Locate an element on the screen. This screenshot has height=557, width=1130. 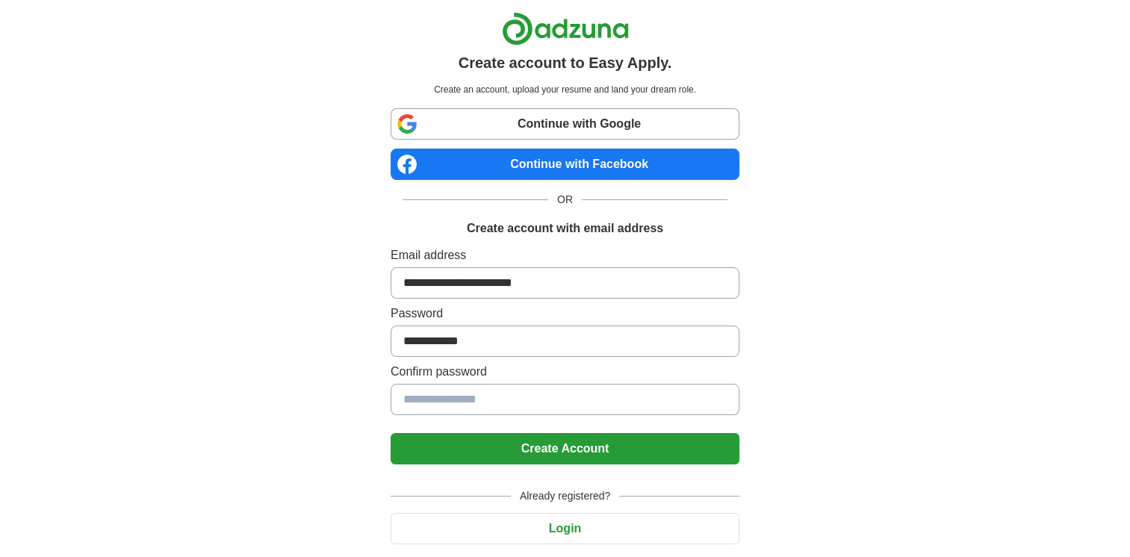
button: Create Account is located at coordinates (565, 449).